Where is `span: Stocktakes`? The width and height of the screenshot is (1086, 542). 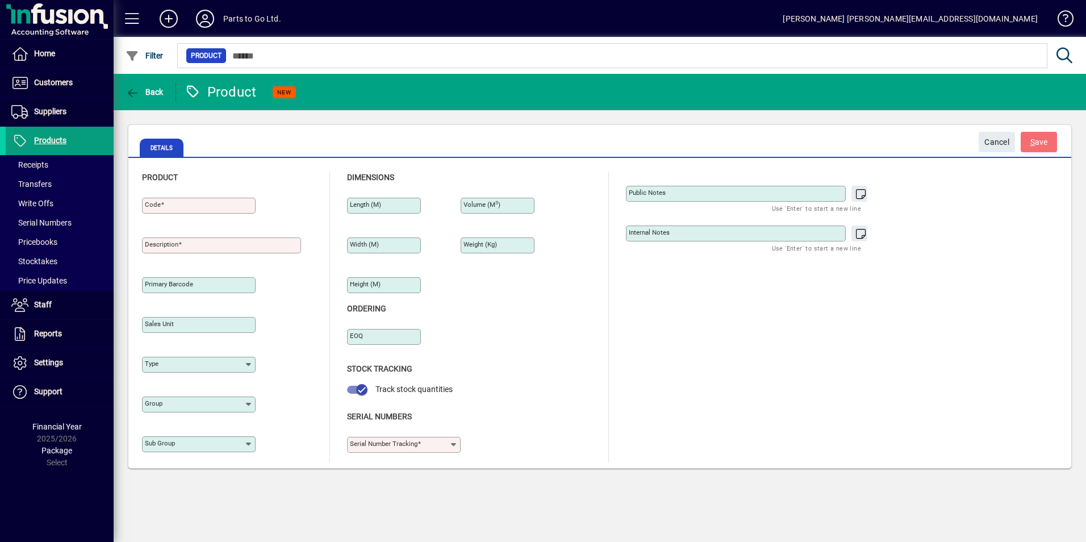 span: Stocktakes is located at coordinates (34, 261).